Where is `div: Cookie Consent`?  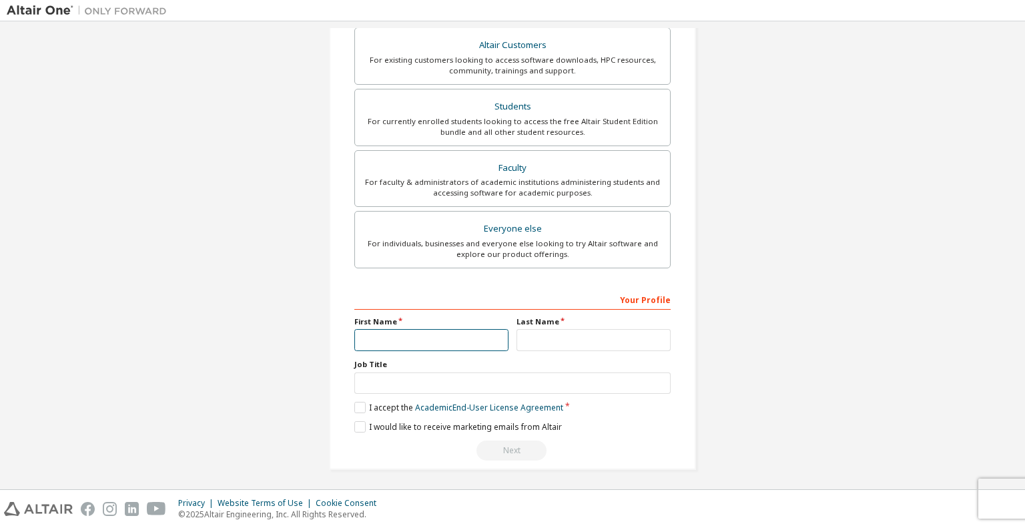
div: Cookie Consent is located at coordinates (350, 503).